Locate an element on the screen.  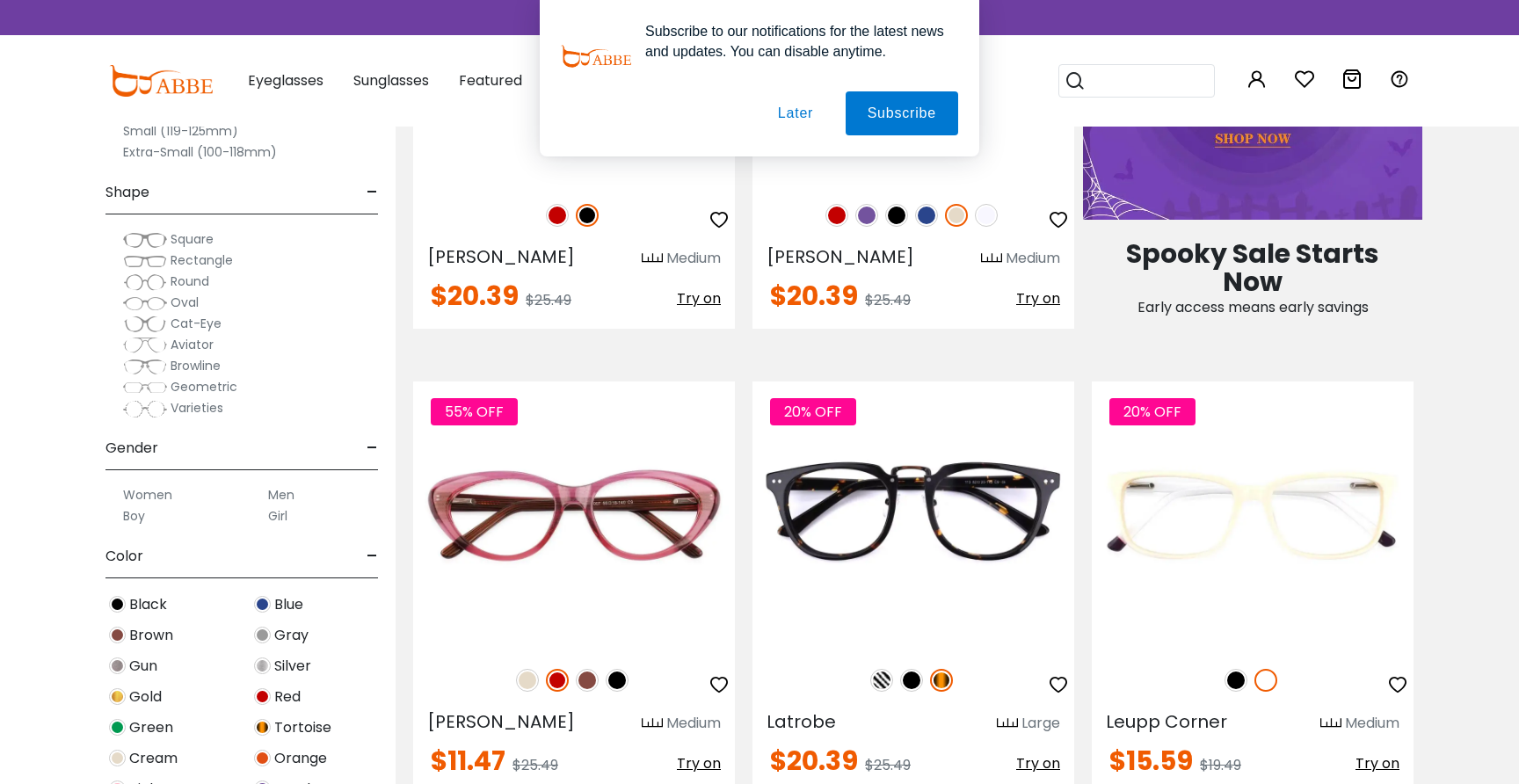
span: Geometric is located at coordinates (204, 387).